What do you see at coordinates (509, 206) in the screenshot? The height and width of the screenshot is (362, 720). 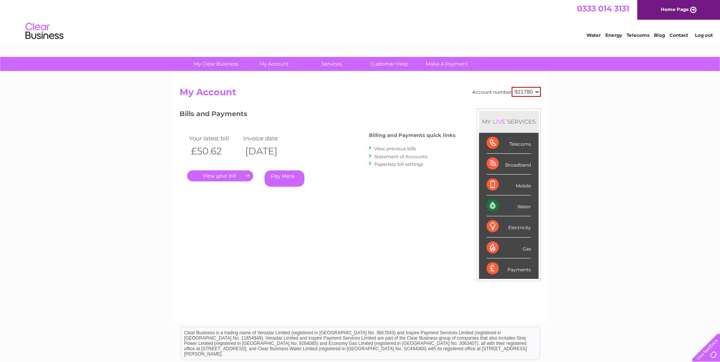 I see `div: Water` at bounding box center [509, 206].